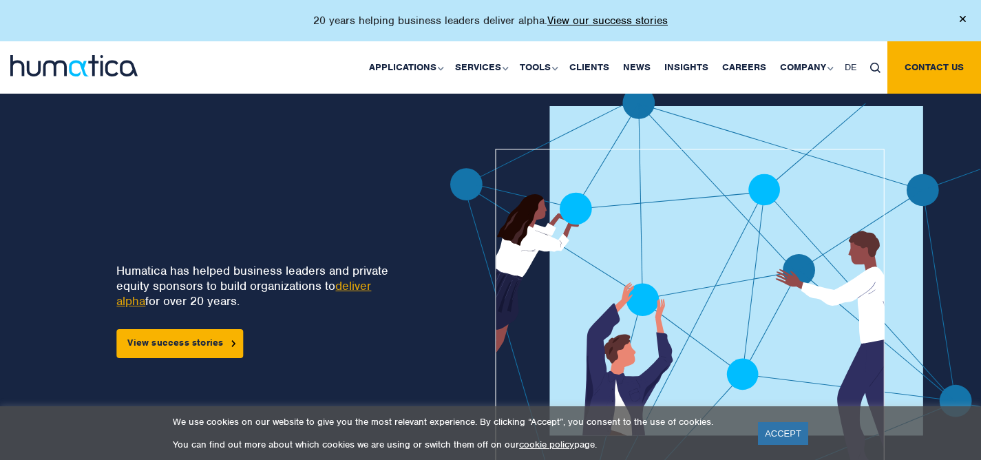 The width and height of the screenshot is (981, 460). What do you see at coordinates (850, 67) in the screenshot?
I see `a: DE` at bounding box center [850, 67].